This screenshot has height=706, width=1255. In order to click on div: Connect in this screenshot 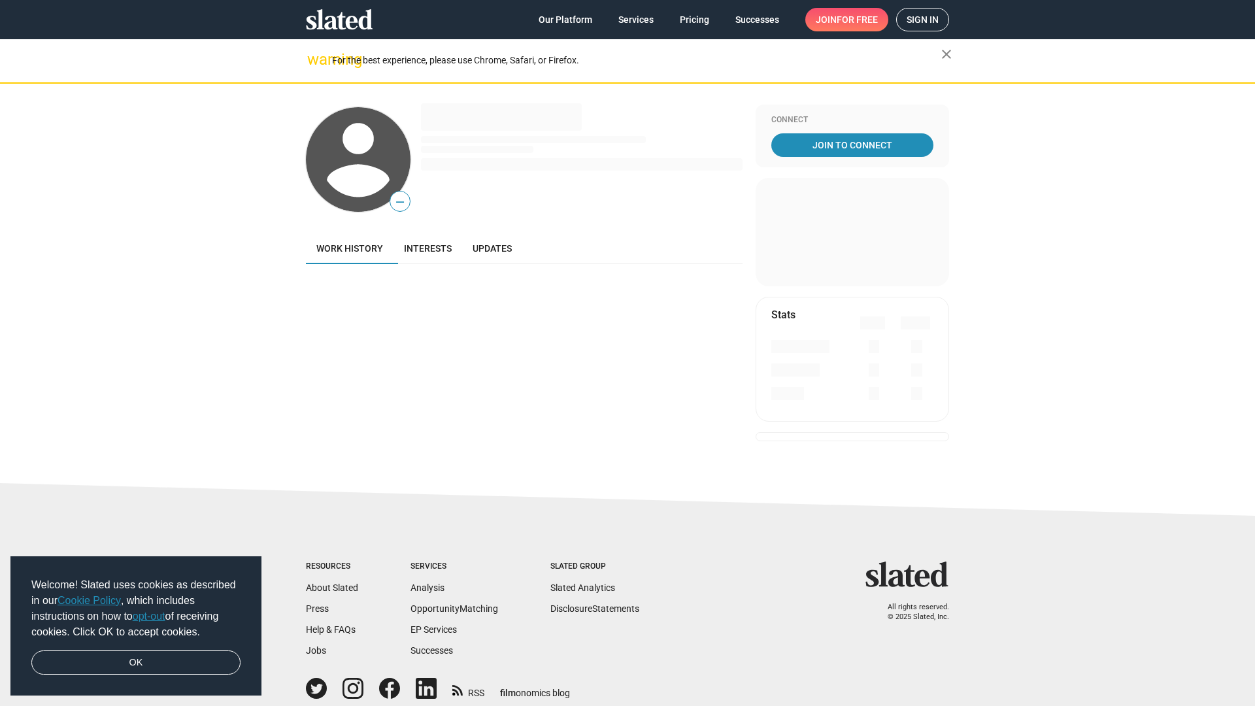, I will do `click(852, 120)`.